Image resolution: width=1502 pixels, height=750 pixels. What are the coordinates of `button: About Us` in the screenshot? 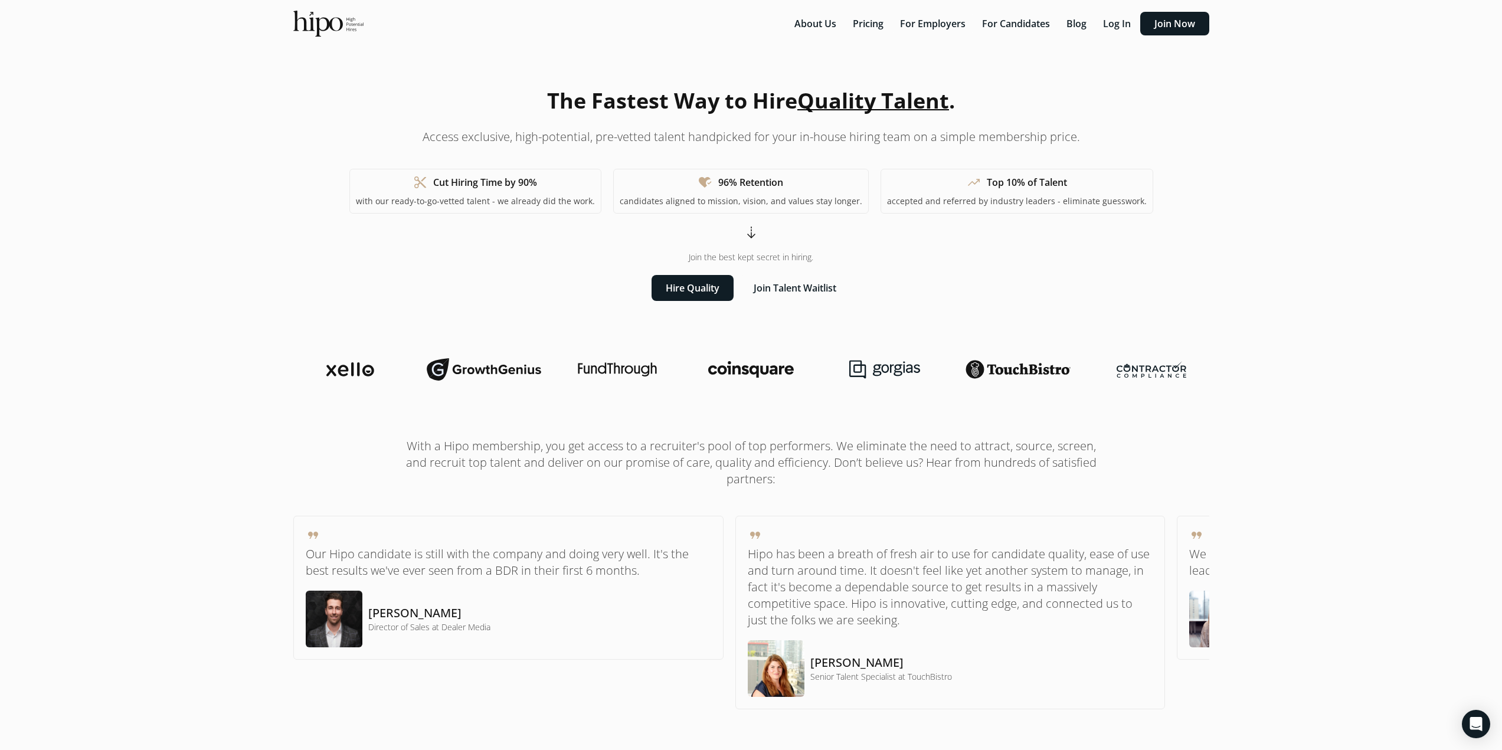 It's located at (815, 24).